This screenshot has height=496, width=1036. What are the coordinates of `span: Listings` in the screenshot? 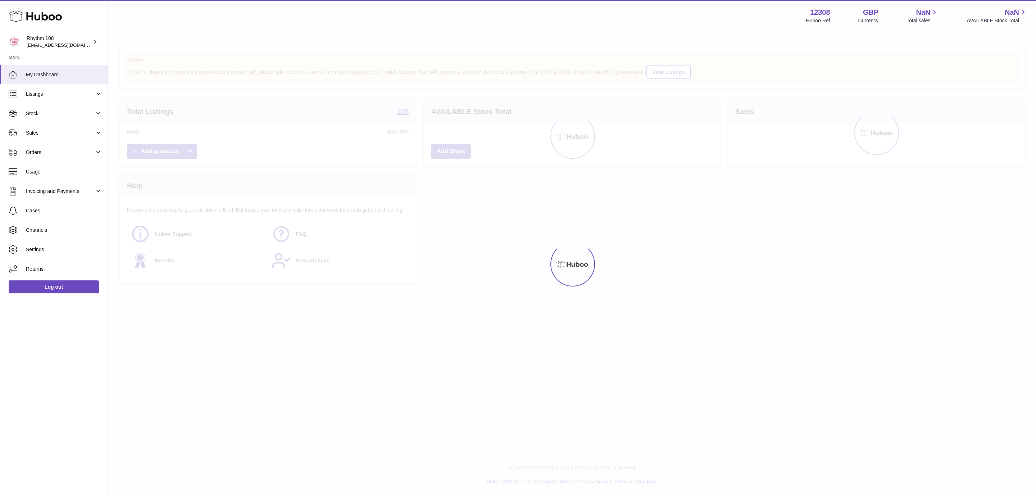 It's located at (60, 94).